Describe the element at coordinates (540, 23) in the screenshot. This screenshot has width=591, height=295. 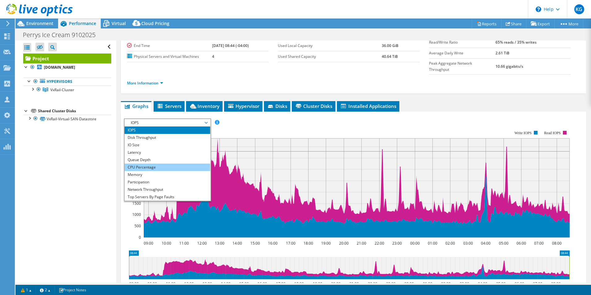
I see `a: Export` at that location.